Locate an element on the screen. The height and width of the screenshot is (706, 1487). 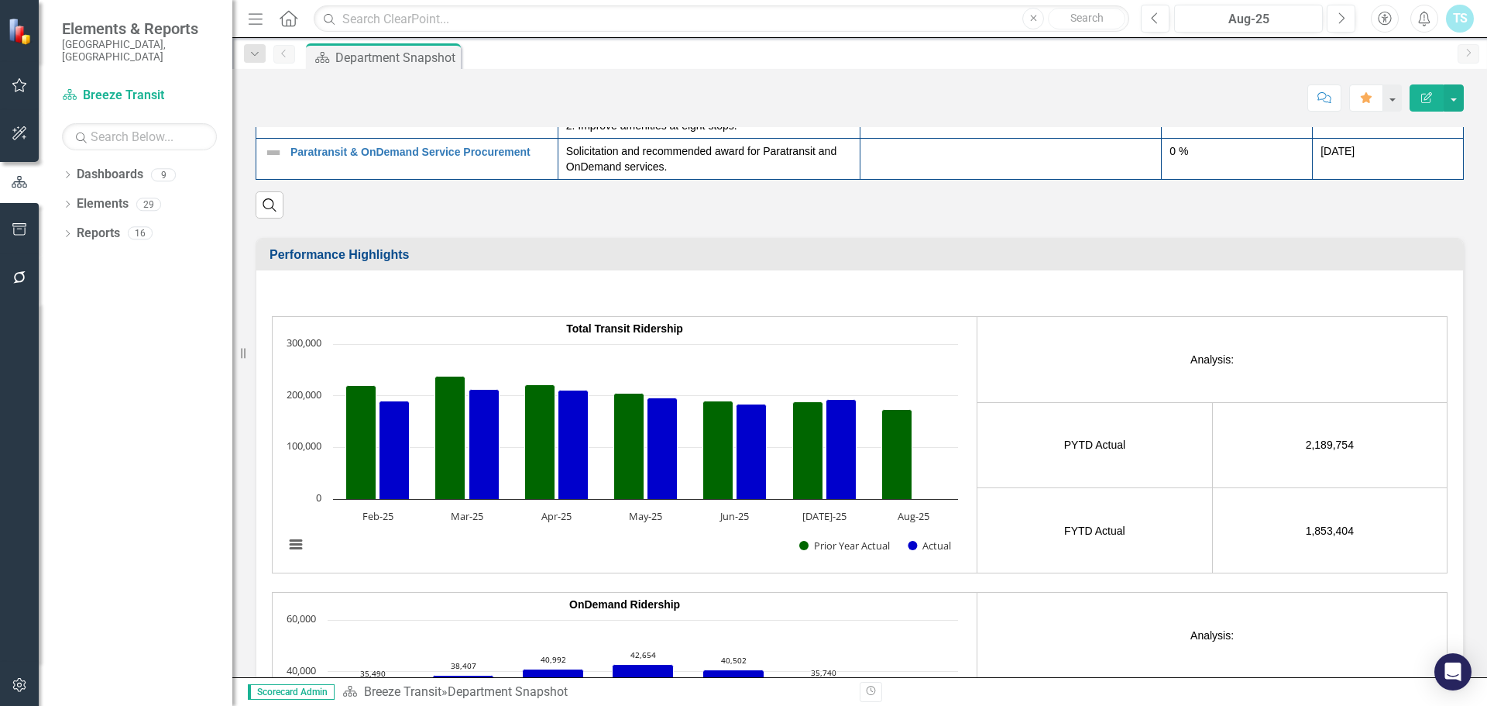
button: TS is located at coordinates (1460, 19).